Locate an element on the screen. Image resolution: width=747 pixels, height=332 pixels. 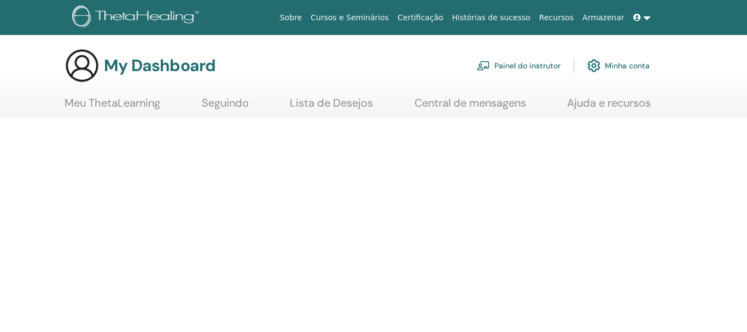
a: Ajuda e recursos is located at coordinates (609, 107).